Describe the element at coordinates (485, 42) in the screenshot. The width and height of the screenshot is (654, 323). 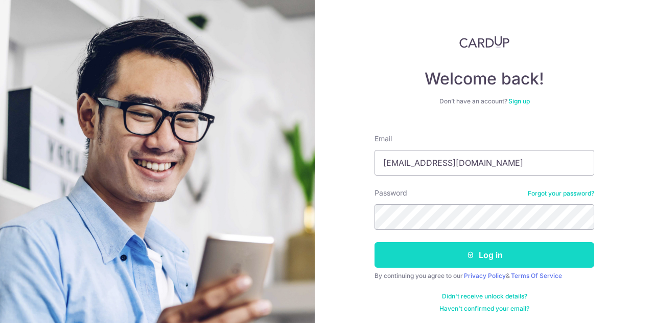
I see `img: CardUp Logo` at that location.